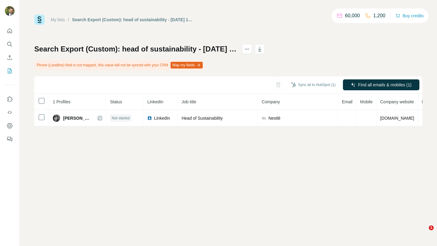  What do you see at coordinates (10, 44) in the screenshot?
I see `button: Search` at bounding box center [10, 44].